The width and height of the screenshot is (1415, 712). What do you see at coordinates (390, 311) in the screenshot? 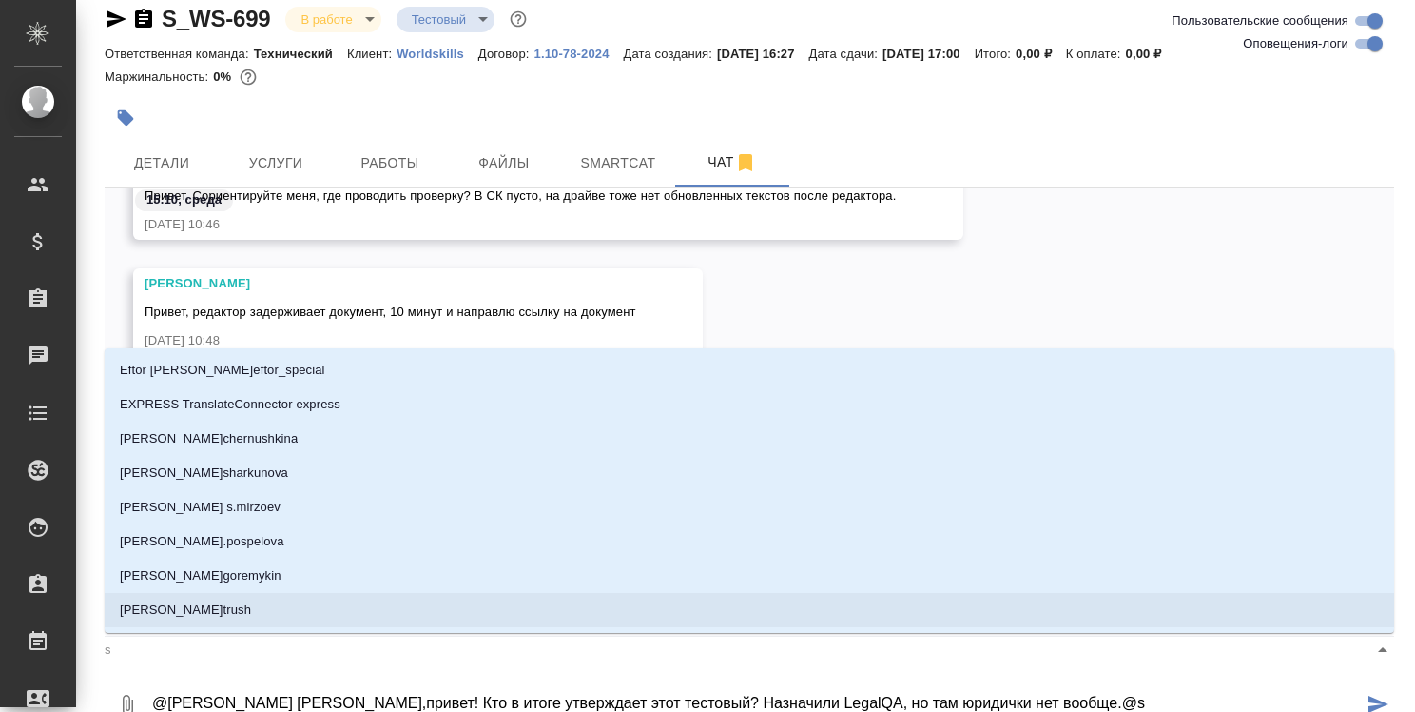
I see `span: Привет, редактор задерживает документ, 10 минут и направлю ссылку на документ` at bounding box center [390, 311].